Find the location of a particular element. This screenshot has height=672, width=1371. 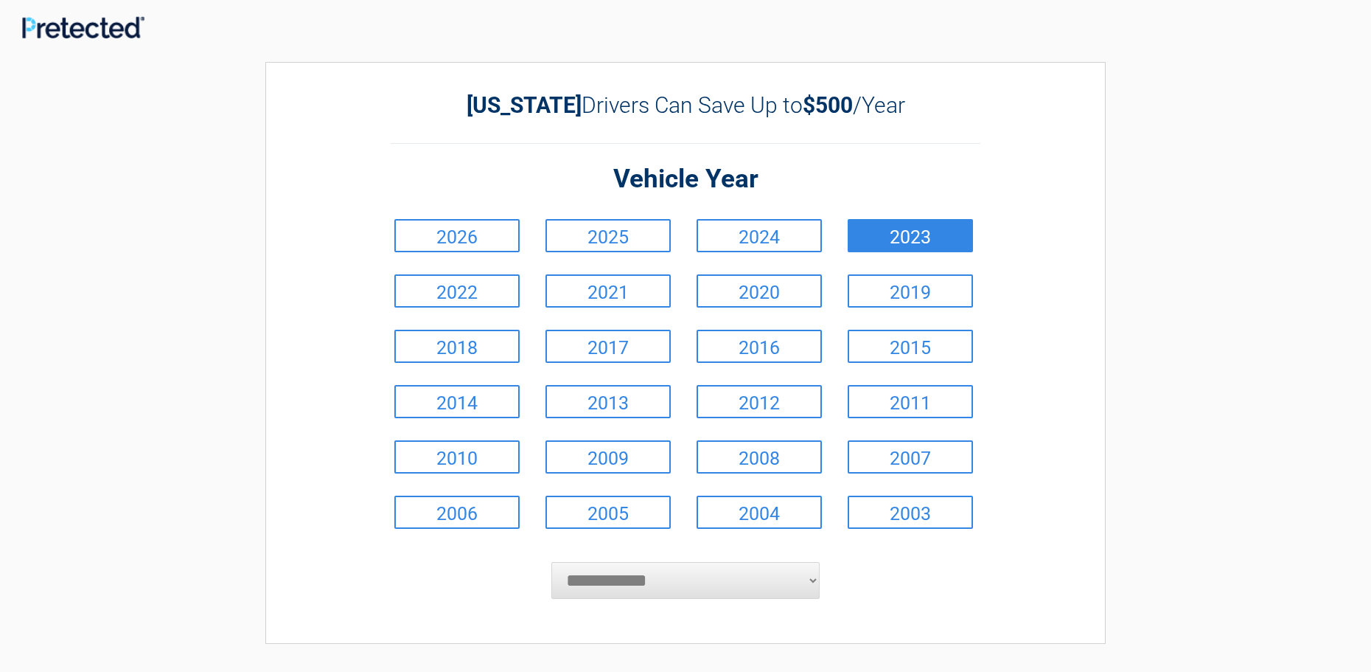

a: 2005 is located at coordinates (608, 512).